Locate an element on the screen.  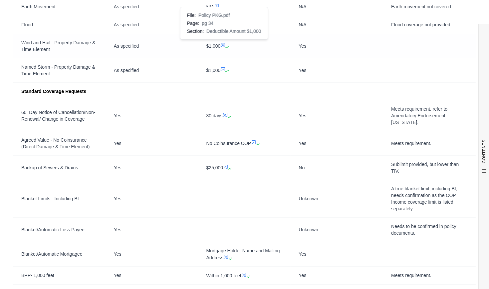
span: Backup of Sewers & Drains is located at coordinates (50, 168).